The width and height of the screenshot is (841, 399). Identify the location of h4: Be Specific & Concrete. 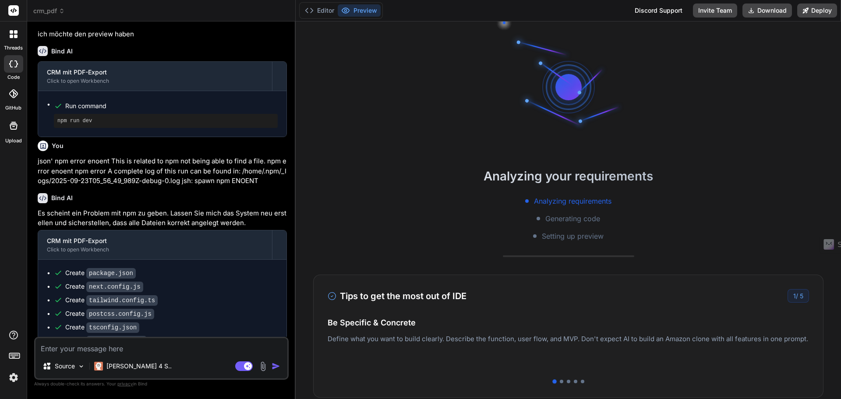
(568, 322).